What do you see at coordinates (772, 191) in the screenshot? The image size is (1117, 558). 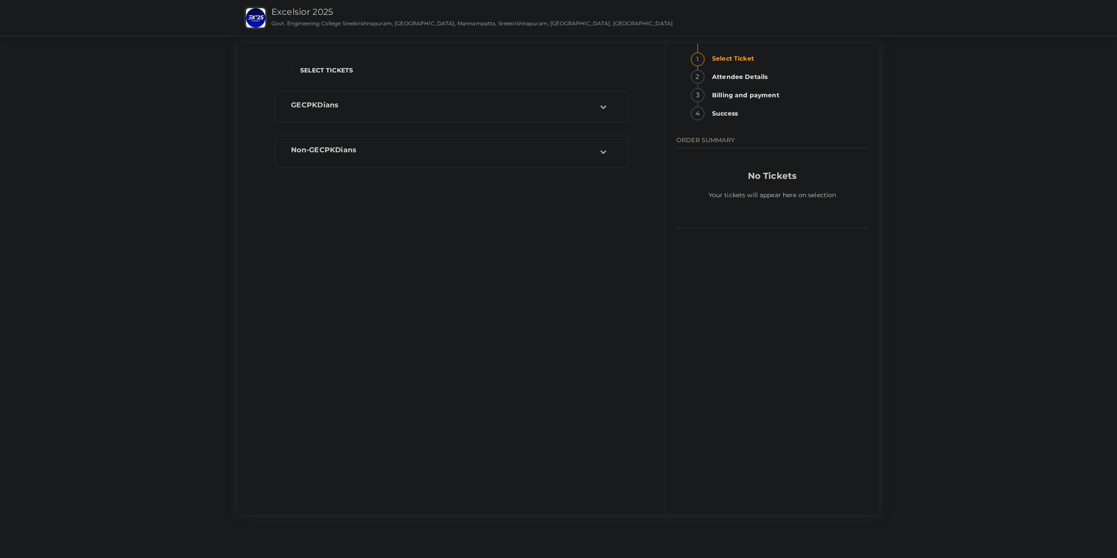 I see `label: Your tickets will appear here on selection` at bounding box center [772, 191].